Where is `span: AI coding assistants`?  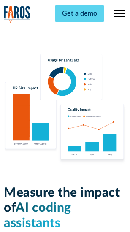
span: AI coding assistants is located at coordinates (38, 216).